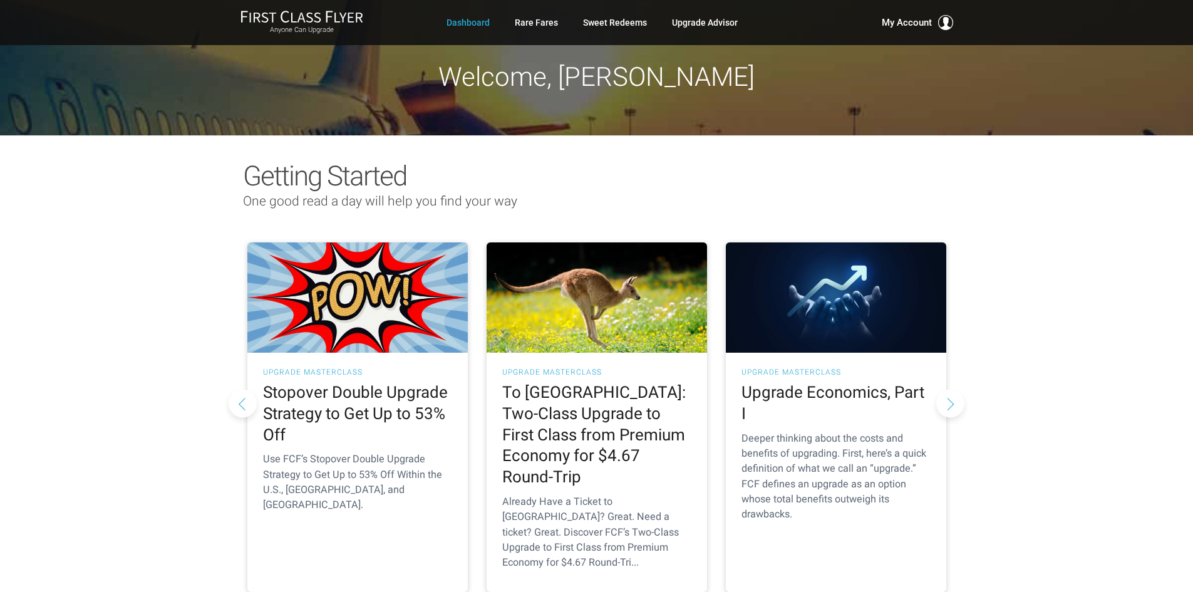 The image size is (1193, 592). I want to click on img: First Class Flyer, so click(302, 16).